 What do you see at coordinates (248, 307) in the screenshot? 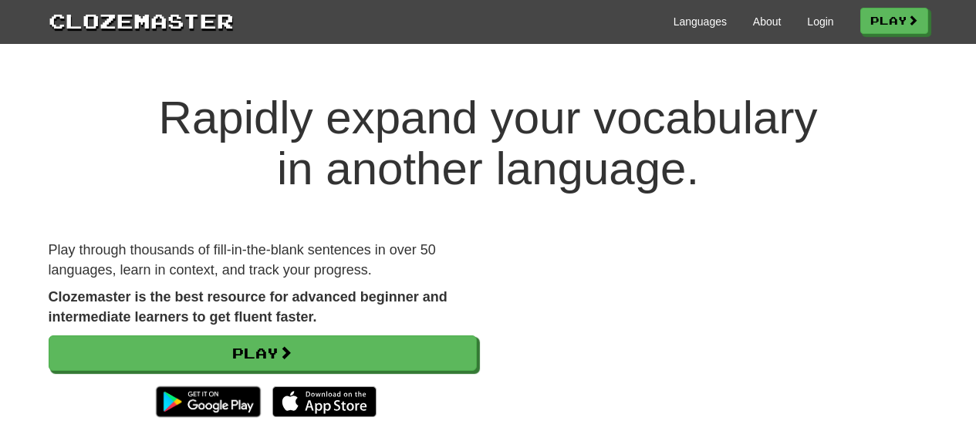
I see `strong: Clozemaster is the best resource for advanced beginner and intermediate learners to get fluent fa...` at bounding box center [248, 307].